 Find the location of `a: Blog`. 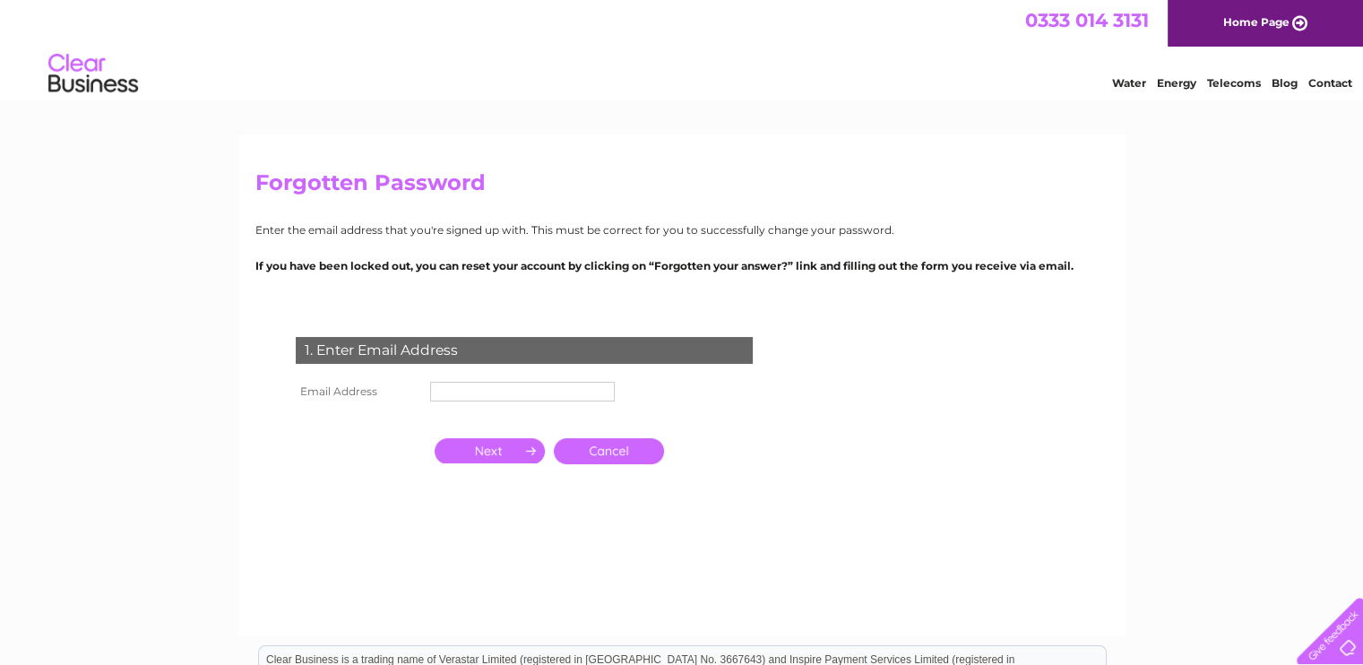

a: Blog is located at coordinates (1284, 82).